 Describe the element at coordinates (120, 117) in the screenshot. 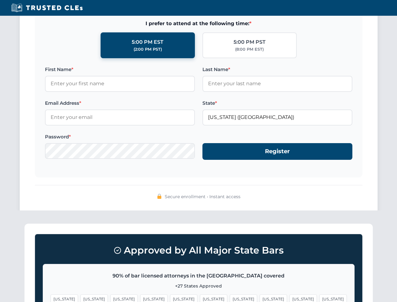

I see `input: Enter your email` at that location.